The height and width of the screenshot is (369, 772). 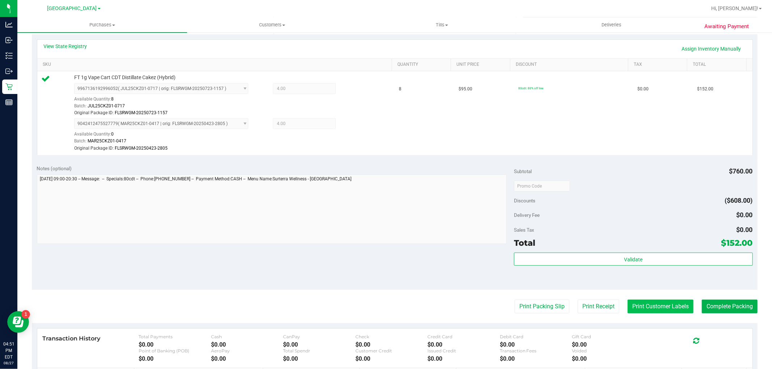 I want to click on span: $95.00, so click(x=465, y=89).